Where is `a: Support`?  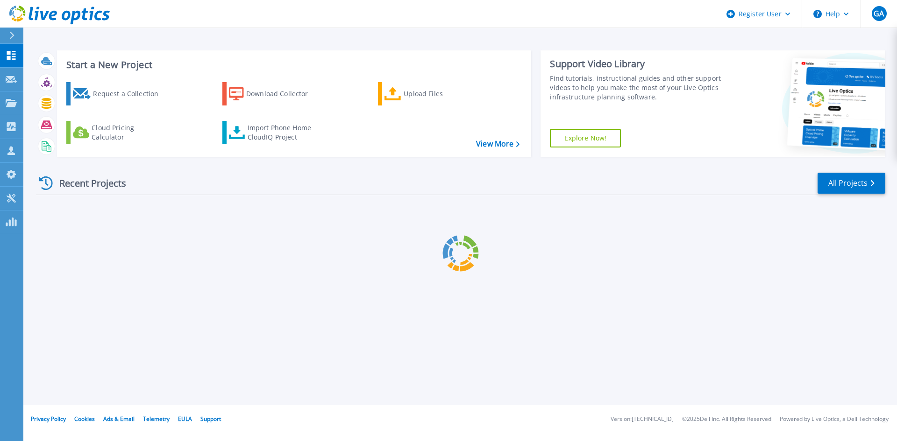
a: Support is located at coordinates (211, 419).